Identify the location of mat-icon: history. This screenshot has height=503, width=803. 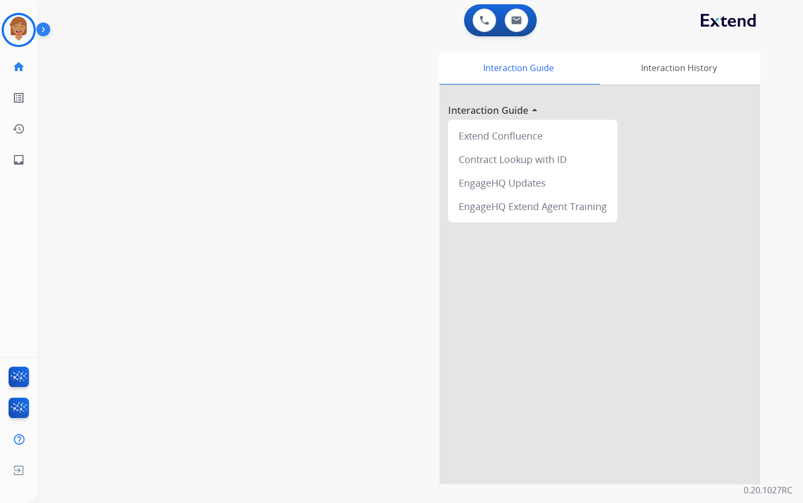
(19, 129).